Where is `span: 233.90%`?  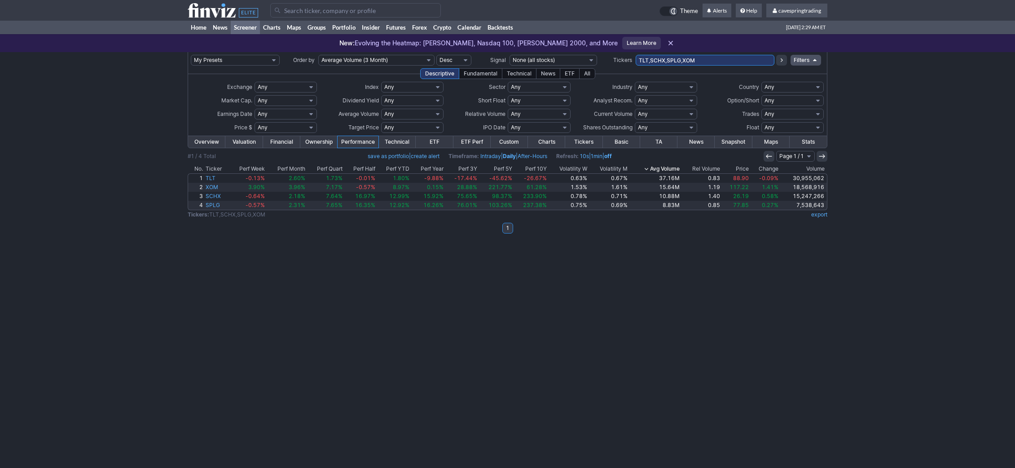 span: 233.90% is located at coordinates (535, 196).